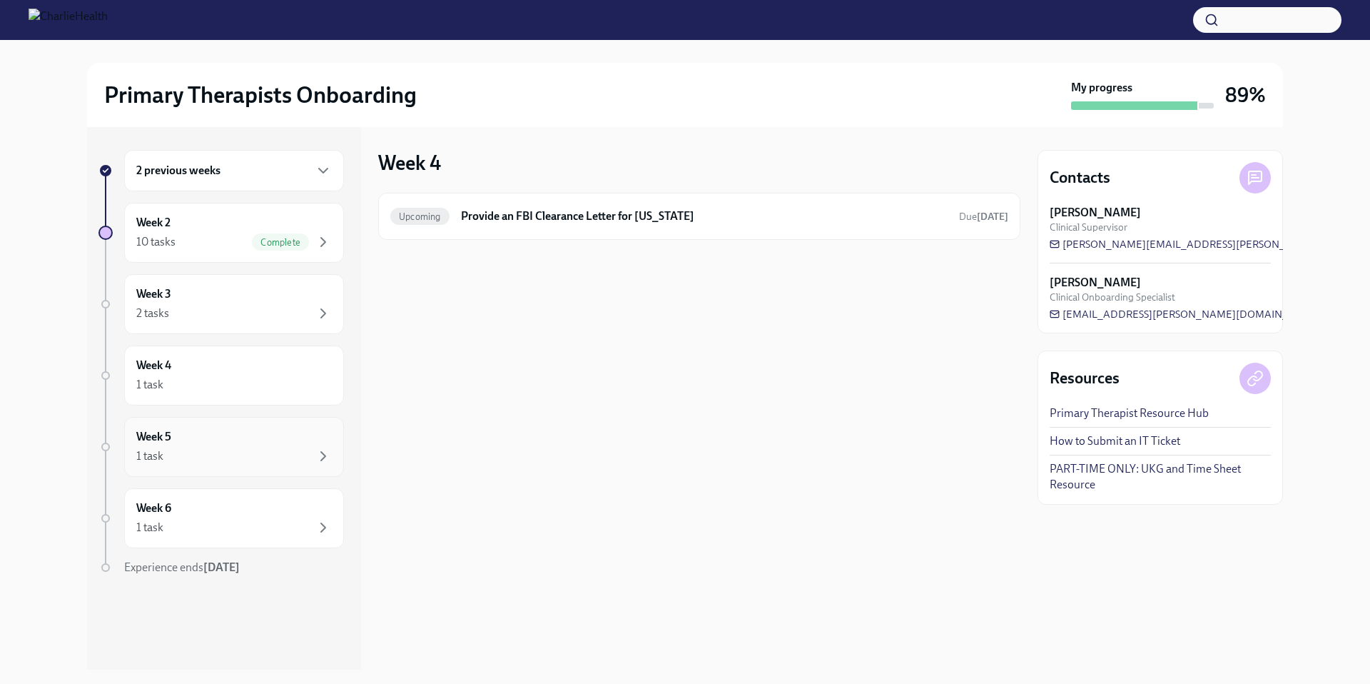  What do you see at coordinates (1102, 88) in the screenshot?
I see `strong: My progress` at bounding box center [1102, 88].